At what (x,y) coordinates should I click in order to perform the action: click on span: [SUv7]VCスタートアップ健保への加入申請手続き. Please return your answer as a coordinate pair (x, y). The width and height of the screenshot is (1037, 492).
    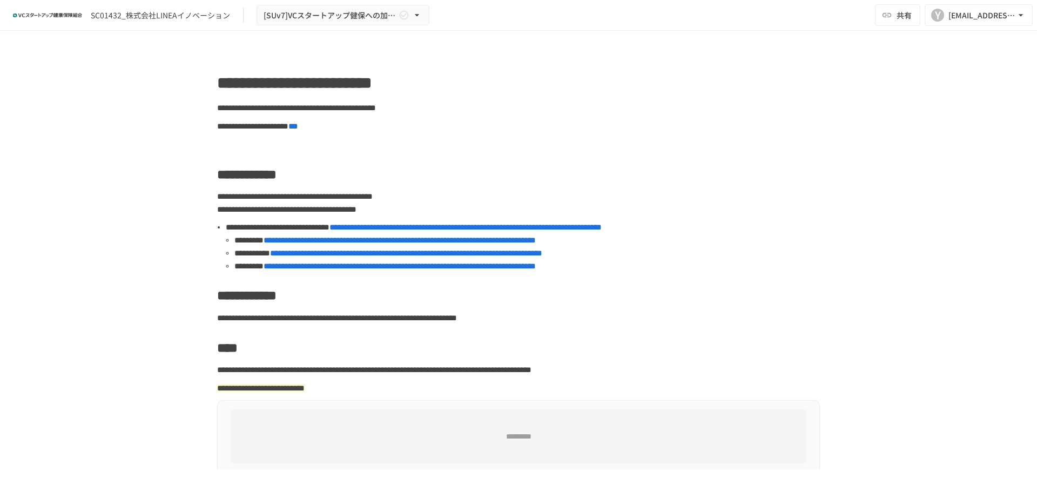
    Looking at the image, I should click on (330, 15).